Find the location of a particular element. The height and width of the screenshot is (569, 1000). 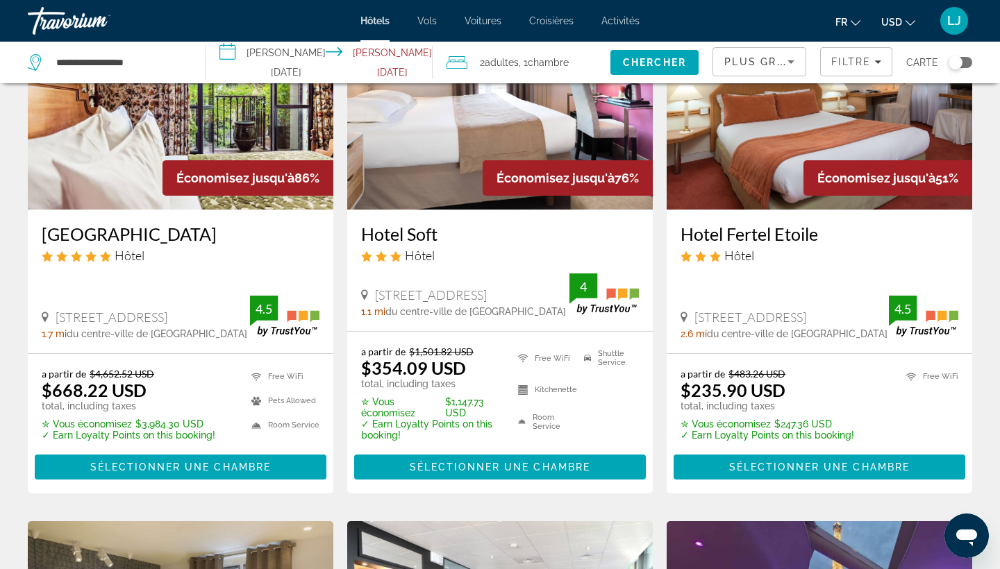

span: Chambre is located at coordinates (548, 62).